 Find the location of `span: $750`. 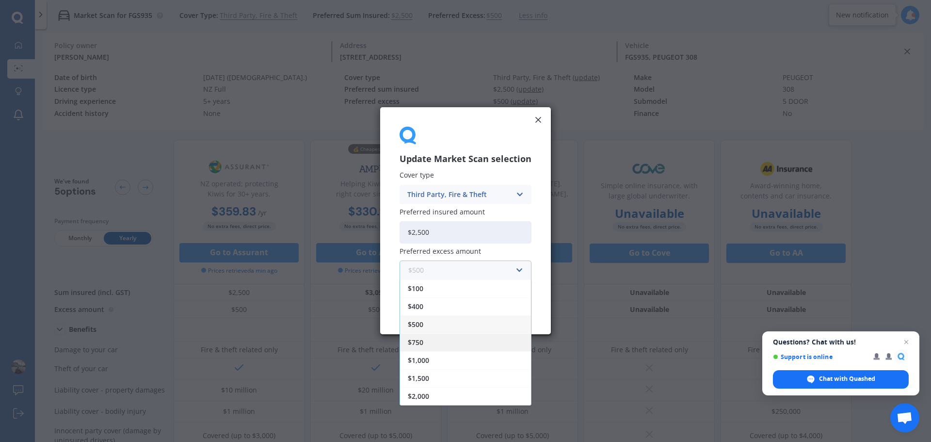

span: $750 is located at coordinates (415, 343).